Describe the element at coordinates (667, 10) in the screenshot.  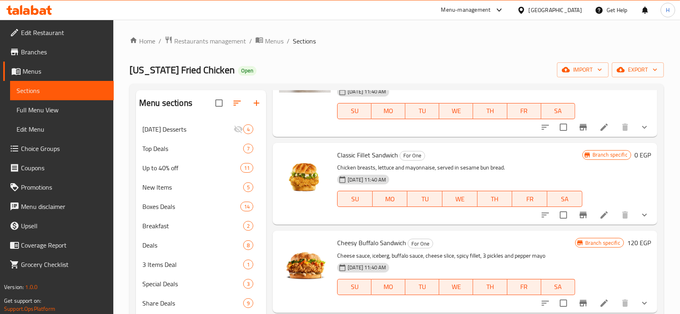
I see `span: H` at that location.